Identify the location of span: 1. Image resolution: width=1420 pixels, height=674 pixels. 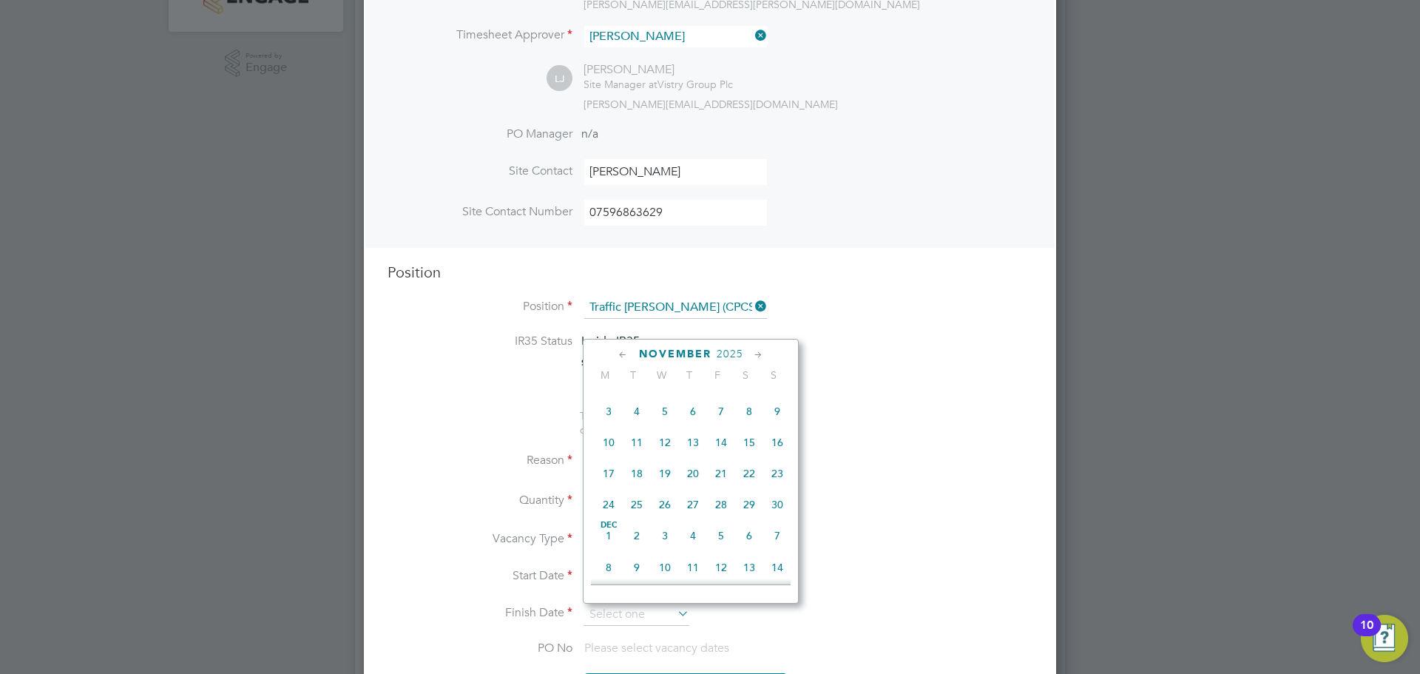
(609, 535).